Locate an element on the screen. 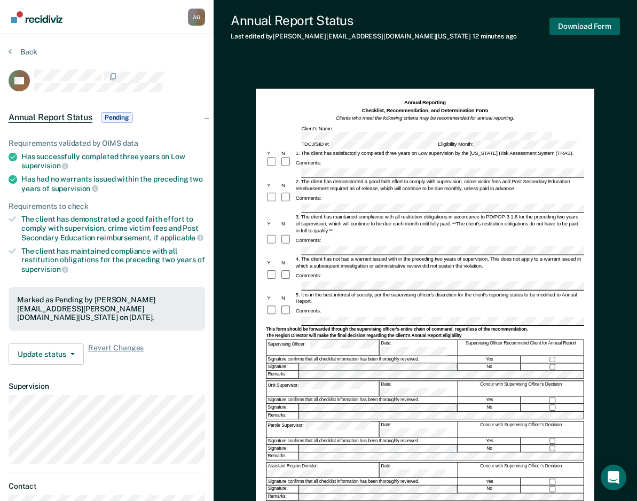 This screenshot has height=501, width=637. div: 5. It is in the best interest of society, per the supervising officer's discretion for the client... is located at coordinates (439, 298).